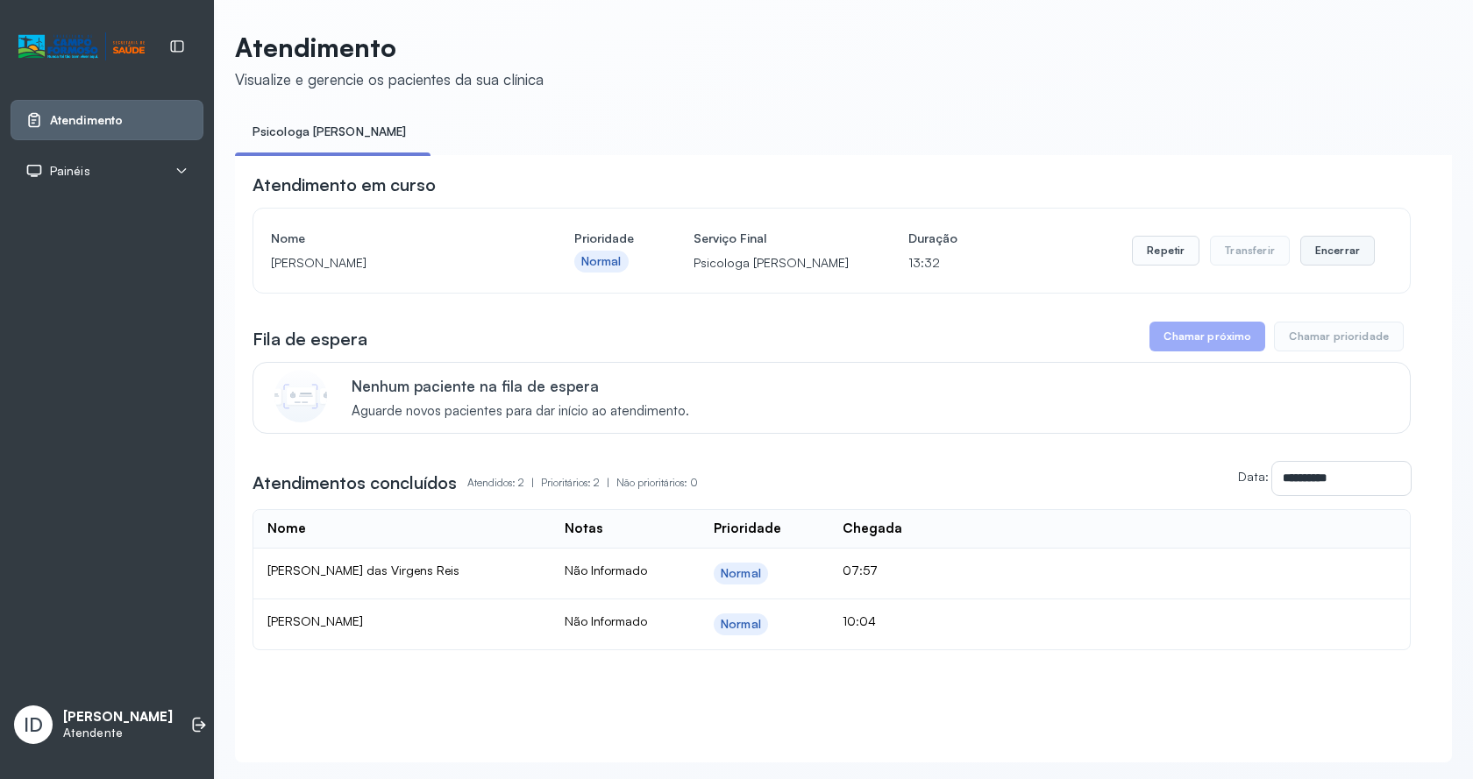 This screenshot has height=779, width=1473. Describe the element at coordinates (604, 238) in the screenshot. I see `h4: Prioridade` at that location.